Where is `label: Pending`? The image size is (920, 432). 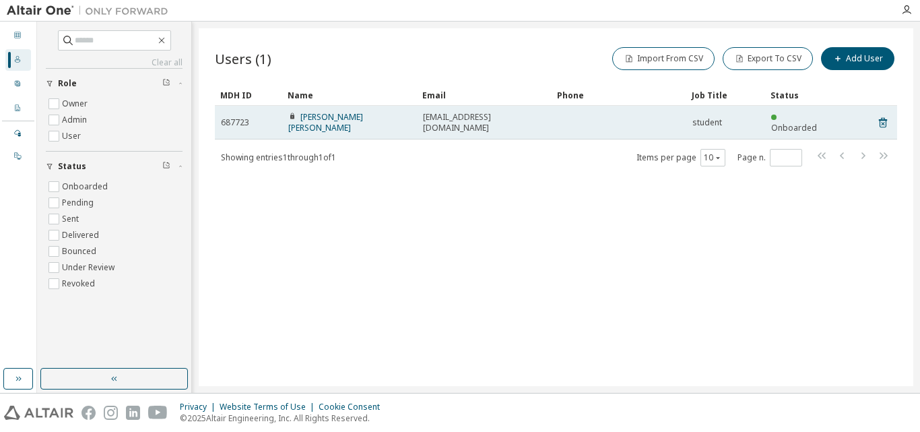 label: Pending is located at coordinates (79, 203).